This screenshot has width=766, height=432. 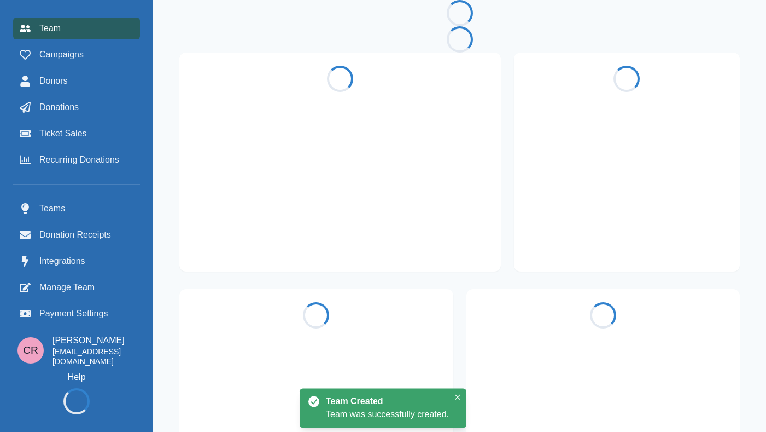 What do you see at coordinates (79, 160) in the screenshot?
I see `span: Recurring Donations` at bounding box center [79, 160].